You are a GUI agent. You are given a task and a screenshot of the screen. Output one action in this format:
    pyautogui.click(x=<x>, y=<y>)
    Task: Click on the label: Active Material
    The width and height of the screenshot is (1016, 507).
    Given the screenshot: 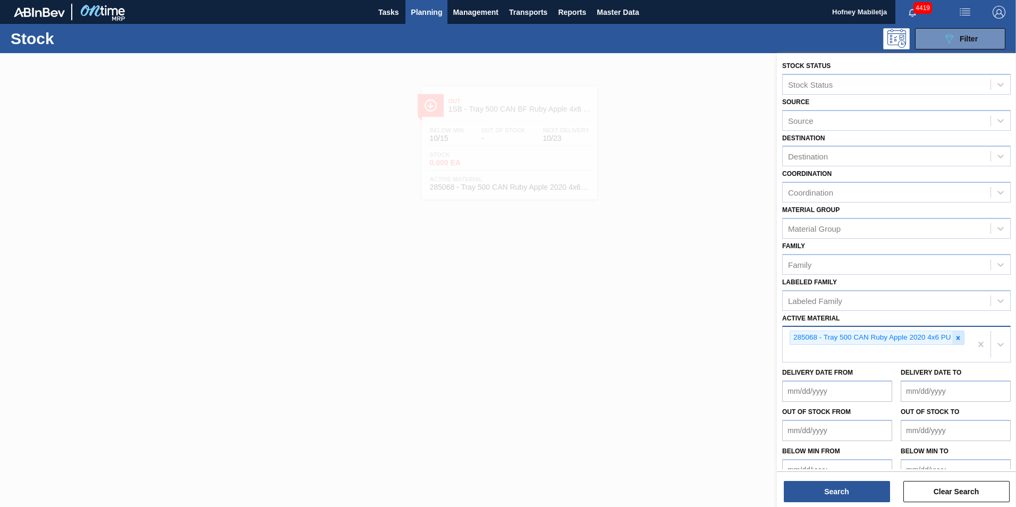 What is the action you would take?
    pyautogui.click(x=811, y=318)
    